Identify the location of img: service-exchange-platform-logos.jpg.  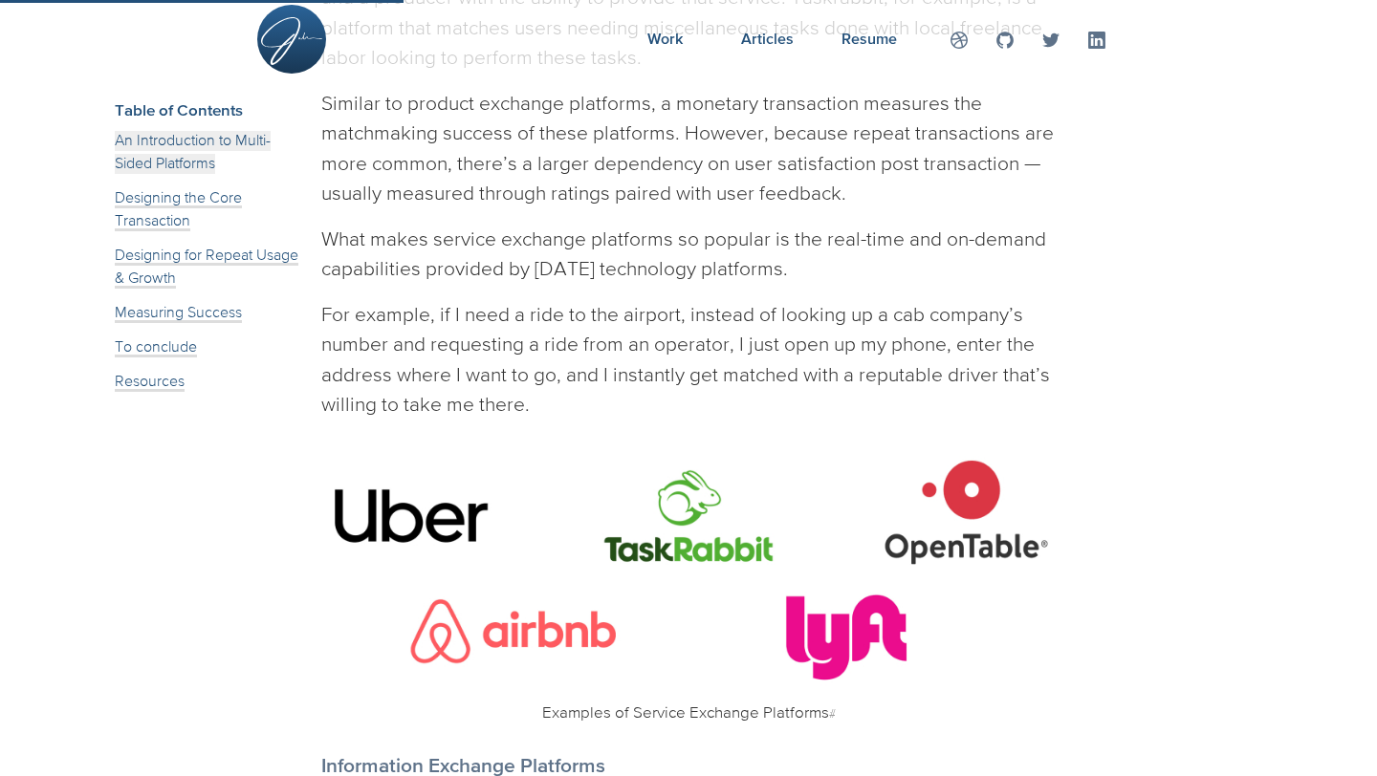
(688, 572).